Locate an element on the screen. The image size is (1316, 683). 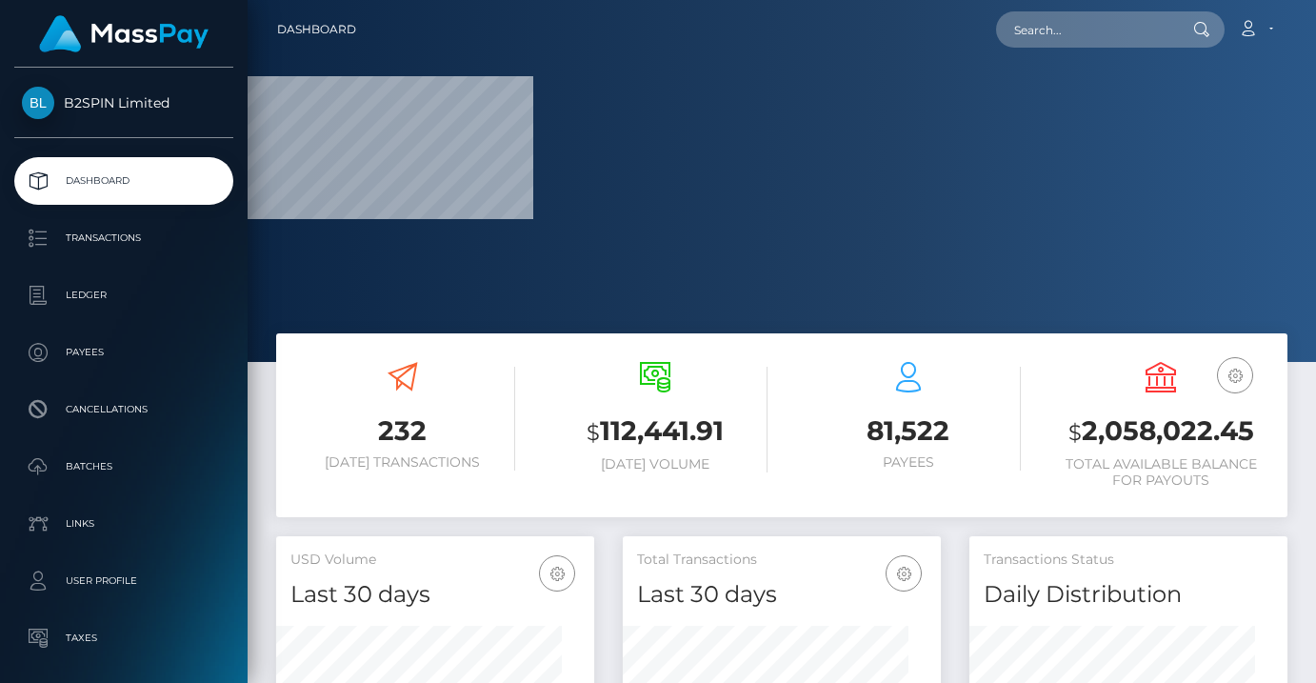
a: Transactions is located at coordinates (124, 238).